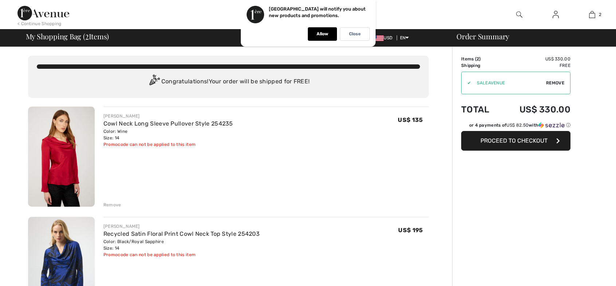  I want to click on img: My Info, so click(555, 15).